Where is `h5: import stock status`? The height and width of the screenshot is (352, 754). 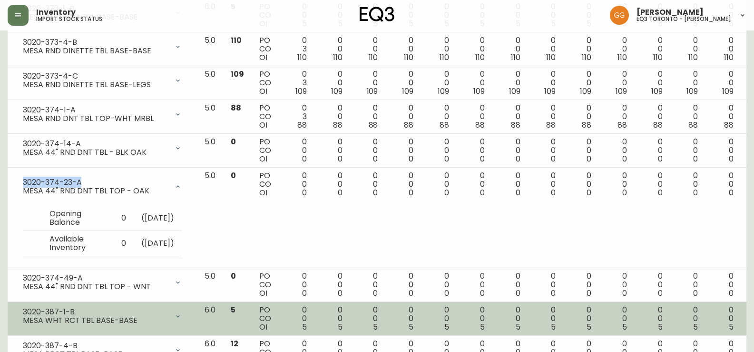
h5: import stock status is located at coordinates (69, 19).